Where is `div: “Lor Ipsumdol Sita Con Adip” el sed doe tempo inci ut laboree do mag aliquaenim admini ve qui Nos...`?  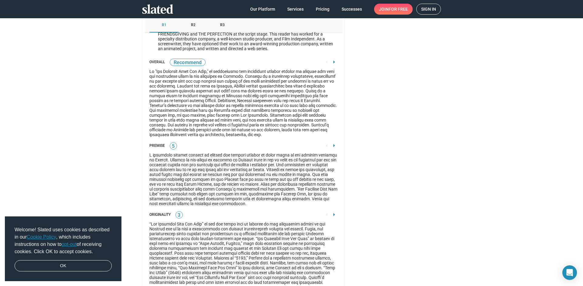
div: “Lor Ipsumdol Sita Con Adip” el sed doe tempo inci ut laboree do mag aliquaenim admini ve qui Nos... is located at coordinates (243, 253).